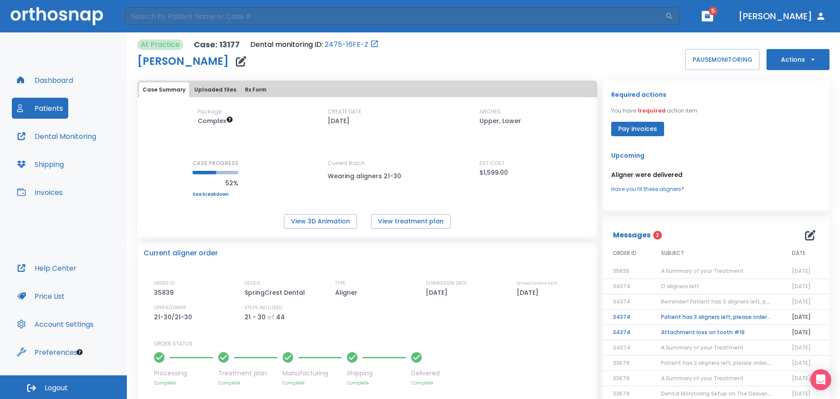 The height and width of the screenshot is (399, 840). I want to click on p: EST COST, so click(492, 163).